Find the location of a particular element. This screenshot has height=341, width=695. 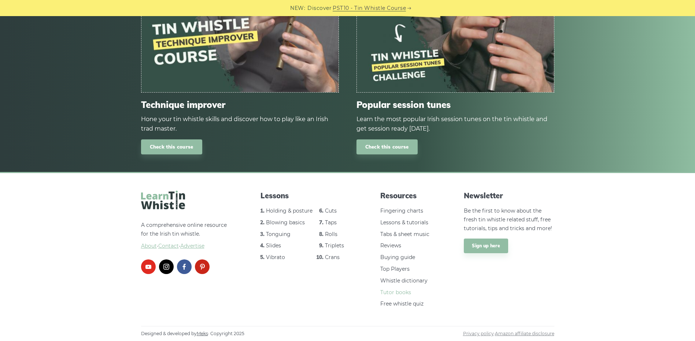

span: NEW: is located at coordinates (297, 8).